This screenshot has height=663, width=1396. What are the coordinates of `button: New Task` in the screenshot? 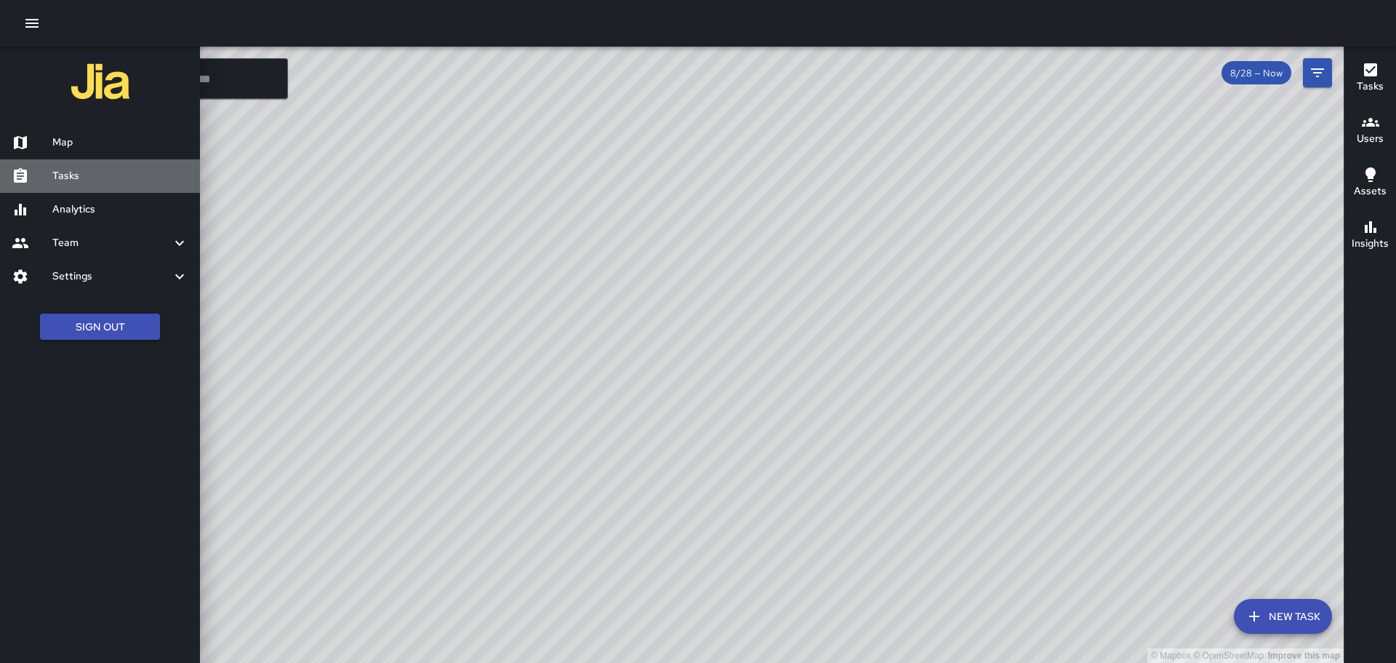 It's located at (1283, 616).